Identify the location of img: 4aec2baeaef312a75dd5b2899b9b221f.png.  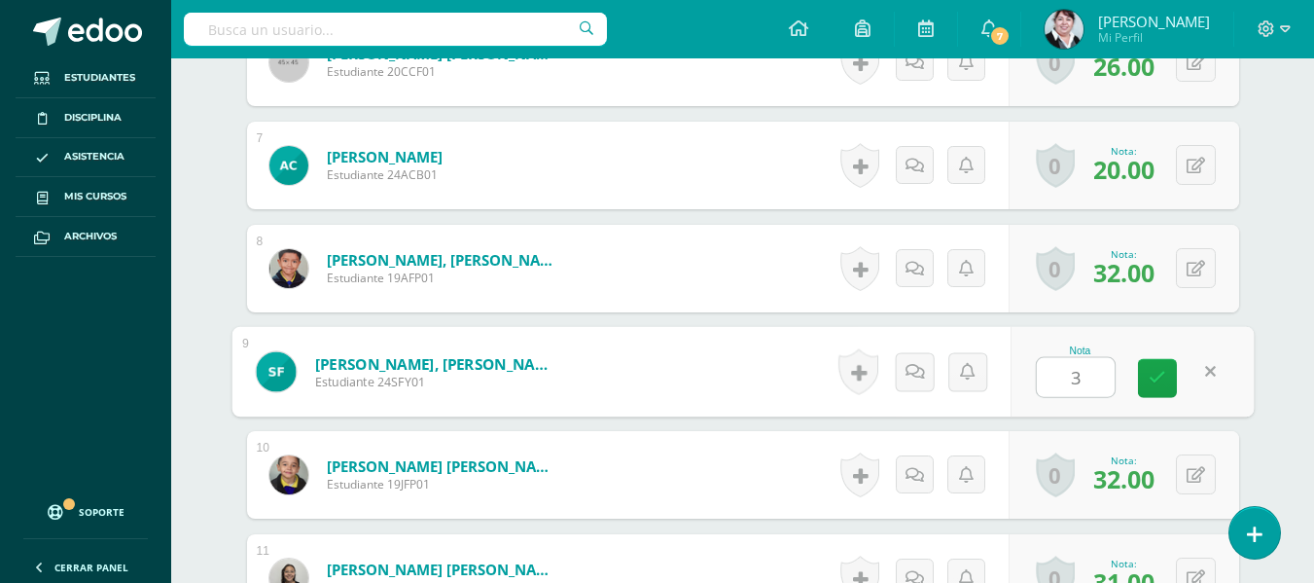
(275, 371).